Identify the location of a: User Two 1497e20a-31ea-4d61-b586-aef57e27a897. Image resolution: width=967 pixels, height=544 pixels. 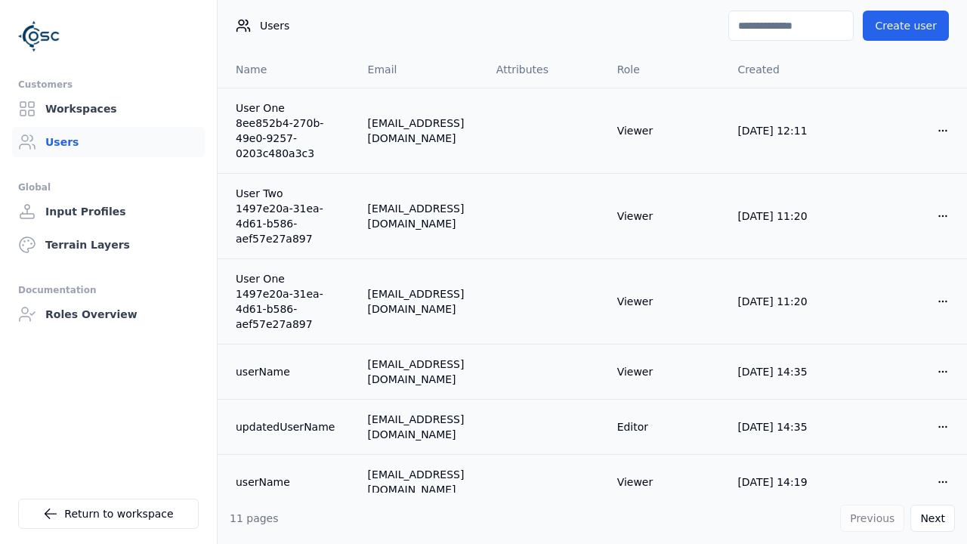
(289, 216).